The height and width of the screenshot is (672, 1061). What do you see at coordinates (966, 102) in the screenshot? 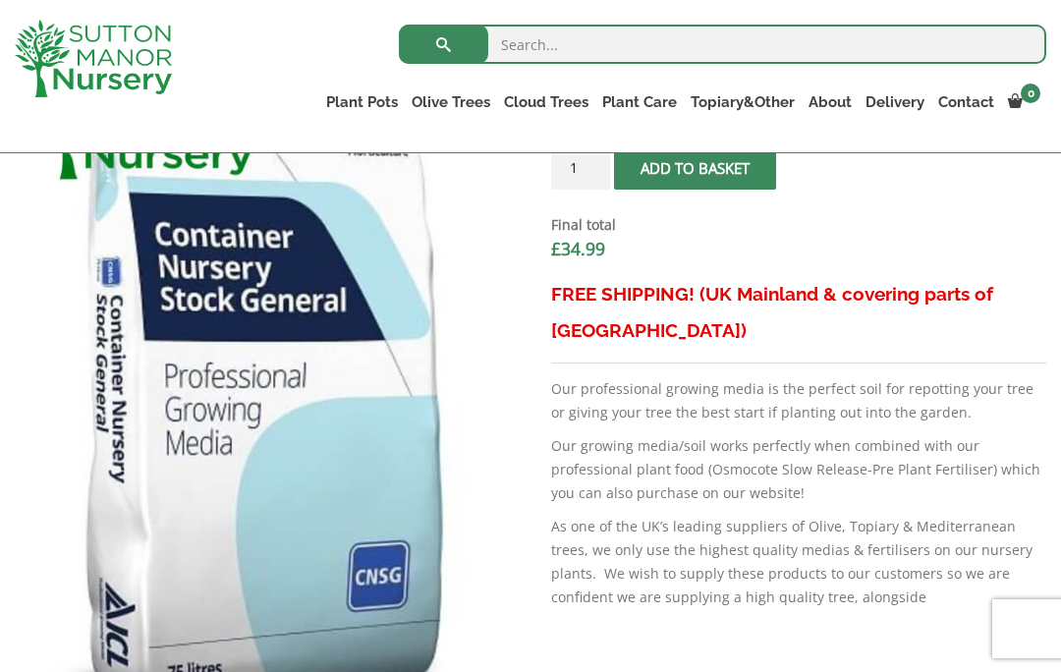
I see `a: Contact` at bounding box center [966, 102].